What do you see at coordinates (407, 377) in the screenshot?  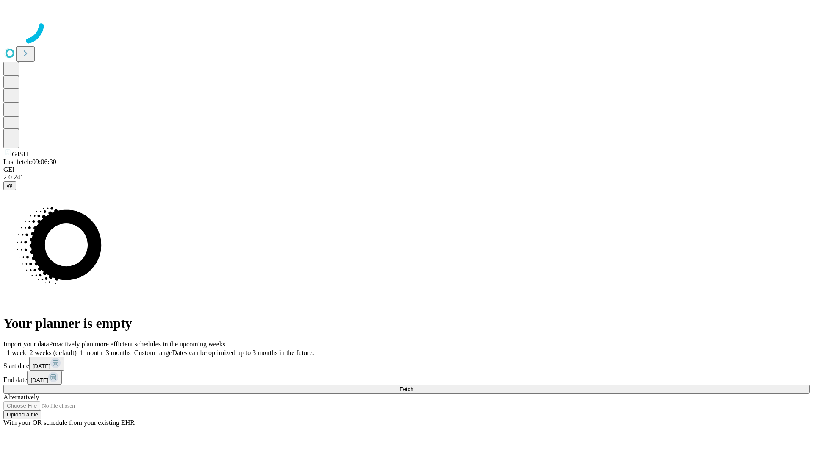 I see `div: End date` at bounding box center [407, 377].